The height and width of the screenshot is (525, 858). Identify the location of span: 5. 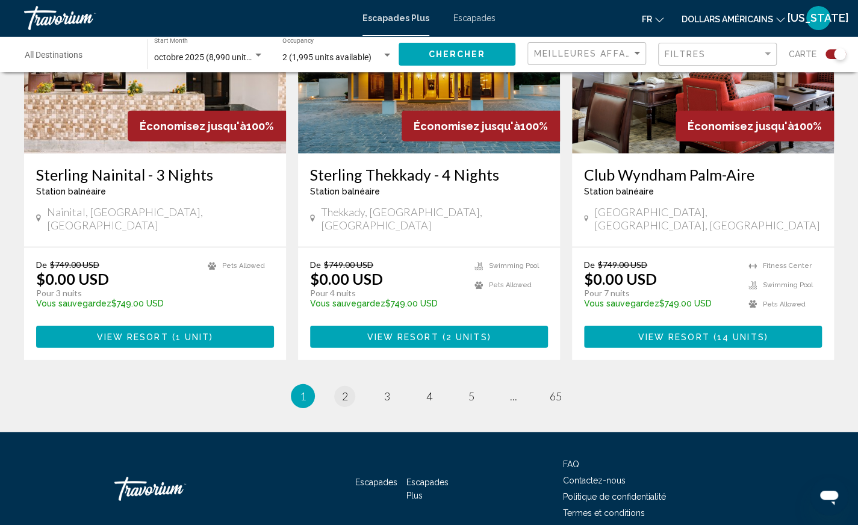
(471, 396).